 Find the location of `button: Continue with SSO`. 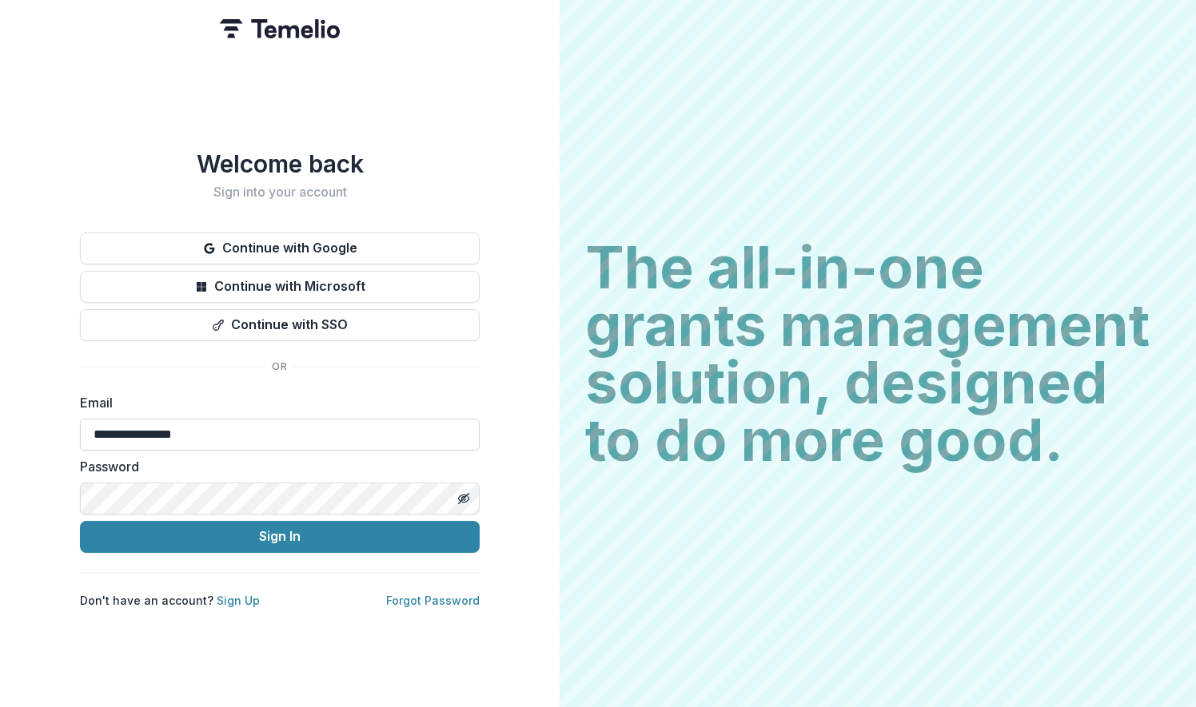

button: Continue with SSO is located at coordinates (280, 325).